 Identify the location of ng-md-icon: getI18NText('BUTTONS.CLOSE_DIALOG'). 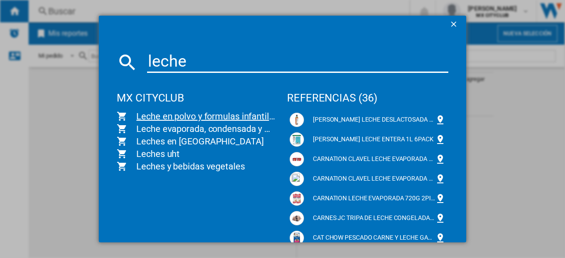
(455, 25).